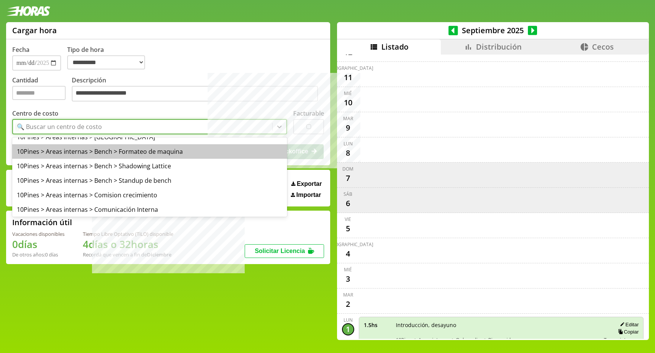 The image size is (655, 353). What do you see at coordinates (493, 197) in the screenshot?
I see `div: scrollable content` at bounding box center [493, 197].